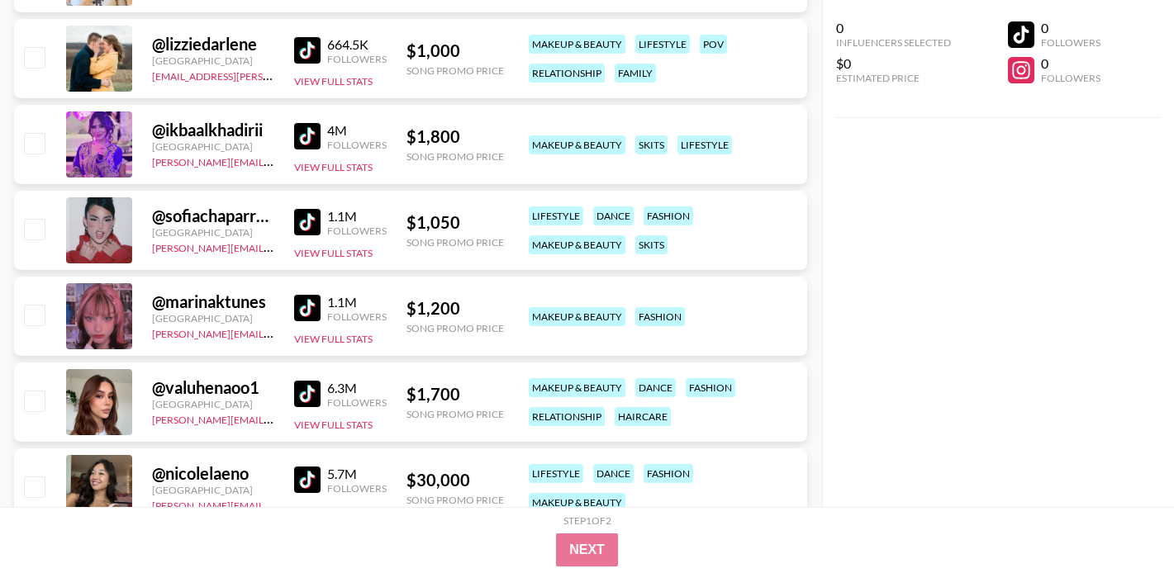 The image size is (1174, 573). I want to click on div: Influencers Selected, so click(893, 42).